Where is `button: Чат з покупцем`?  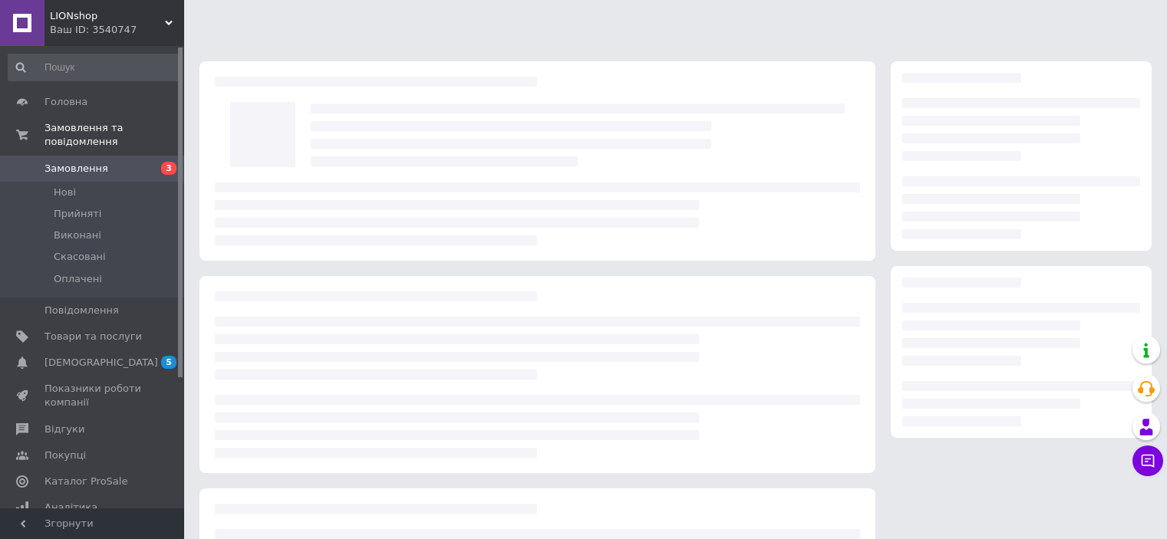 button: Чат з покупцем is located at coordinates (1148, 461).